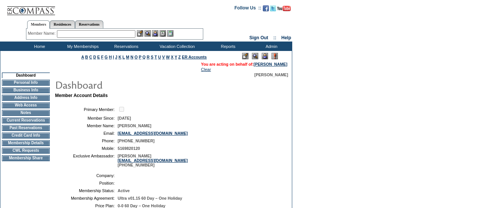 The width and height of the screenshot is (477, 208). What do you see at coordinates (95, 57) in the screenshot?
I see `a: D` at bounding box center [95, 57].